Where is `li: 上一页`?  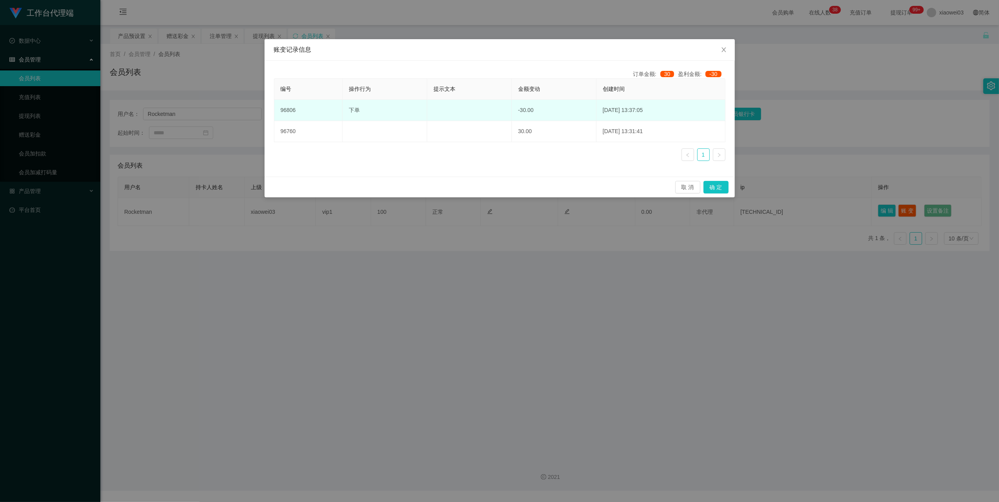 li: 上一页 is located at coordinates (688, 155).